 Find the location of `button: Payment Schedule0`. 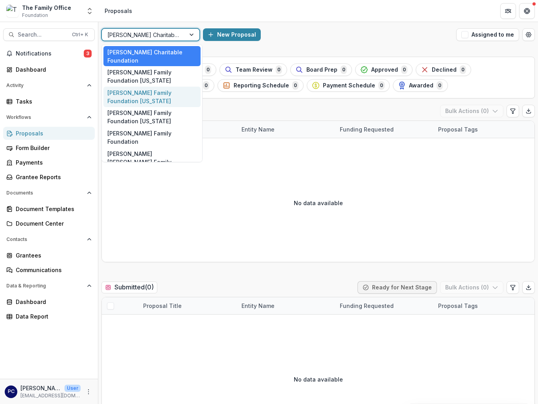

button: Payment Schedule0 is located at coordinates (348, 85).